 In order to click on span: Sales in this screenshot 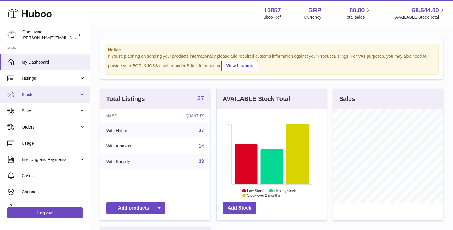, I will do `click(50, 111)`.